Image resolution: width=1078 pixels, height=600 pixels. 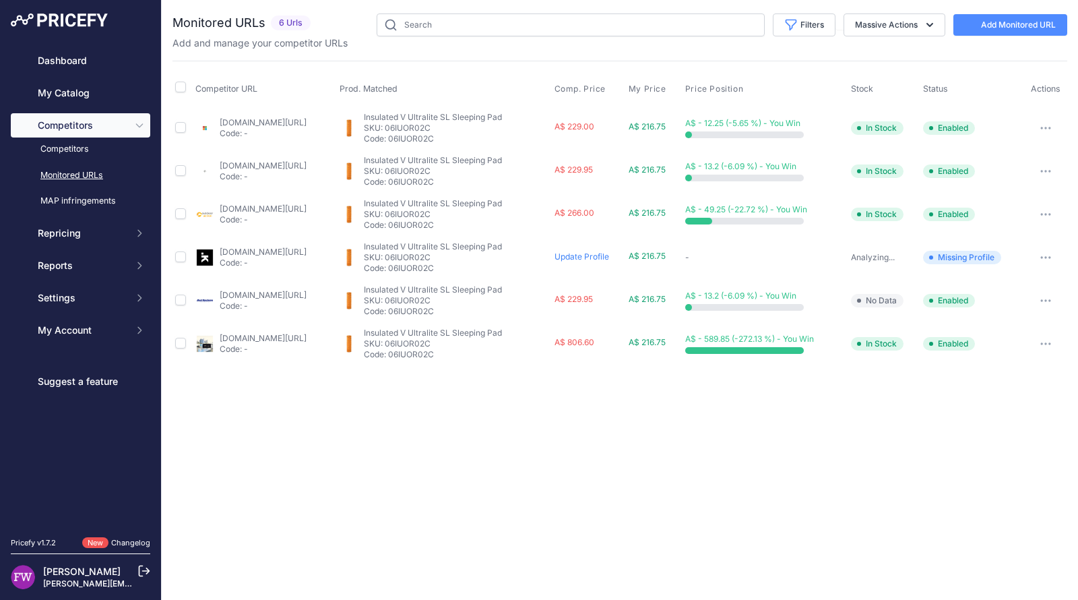 What do you see at coordinates (80, 233) in the screenshot?
I see `button: Repricing` at bounding box center [80, 233].